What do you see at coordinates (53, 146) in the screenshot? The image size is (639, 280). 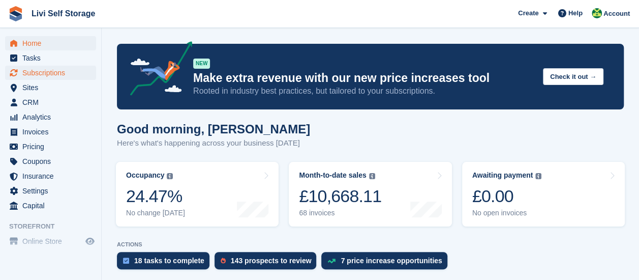 I see `span: Pricing` at bounding box center [53, 146].